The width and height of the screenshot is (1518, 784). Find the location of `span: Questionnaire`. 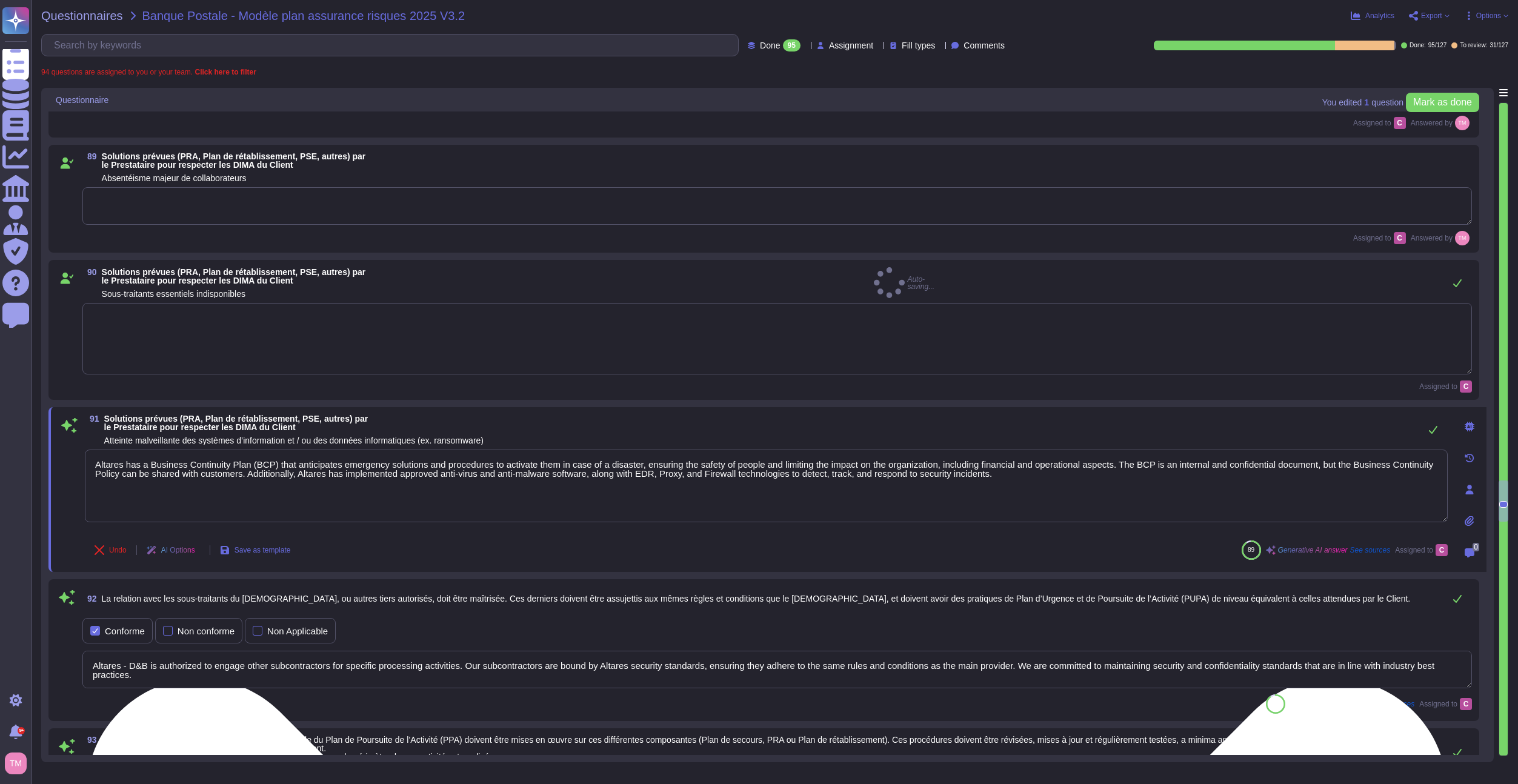

span: Questionnaire is located at coordinates (82, 100).